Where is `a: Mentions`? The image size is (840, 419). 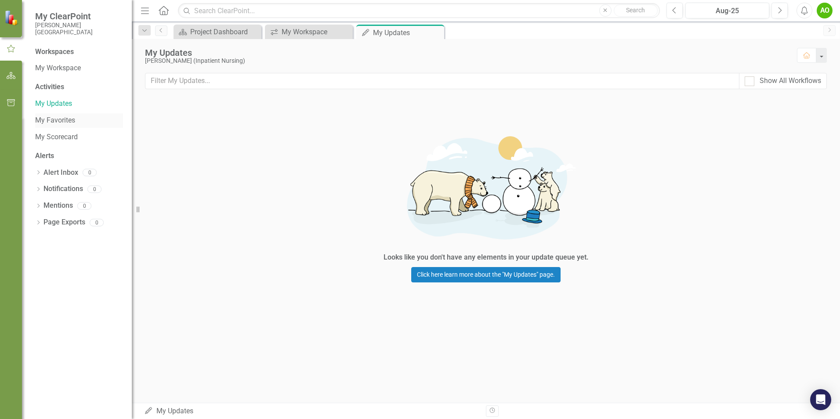 a: Mentions is located at coordinates (58, 206).